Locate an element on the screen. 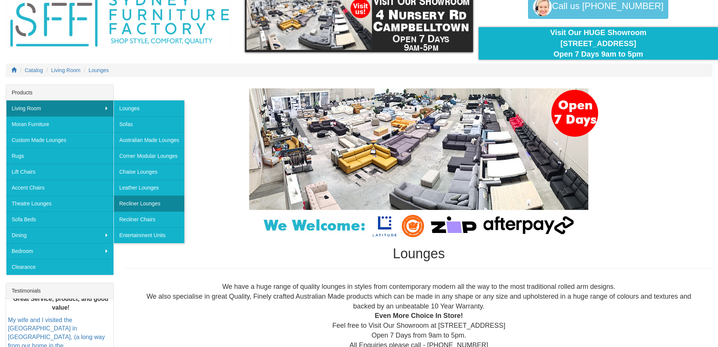  a: Clearance is located at coordinates (60, 267).